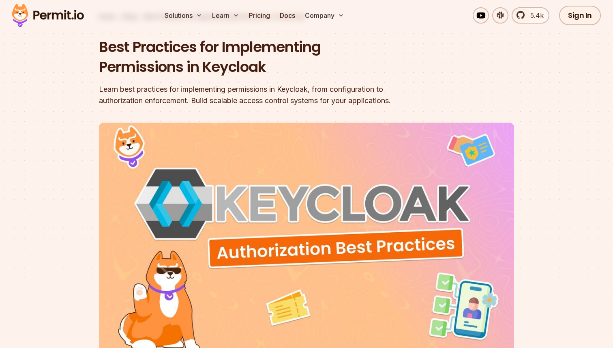 This screenshot has width=613, height=348. I want to click on button: Learn, so click(226, 15).